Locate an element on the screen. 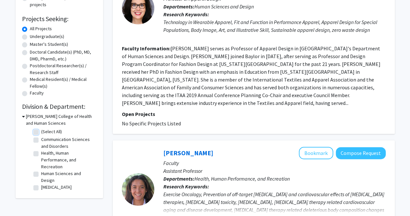  span: Human Sciences and Design is located at coordinates (224, 6).